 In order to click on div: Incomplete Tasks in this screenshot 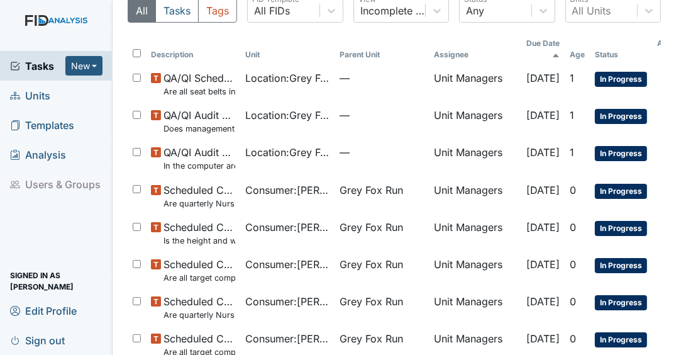, I will do `click(393, 11)`.